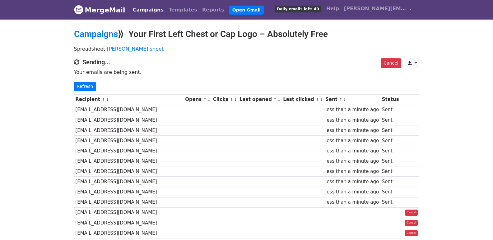 Image resolution: width=493 pixels, height=240 pixels. What do you see at coordinates (213, 10) in the screenshot?
I see `a: Reports` at bounding box center [213, 10].